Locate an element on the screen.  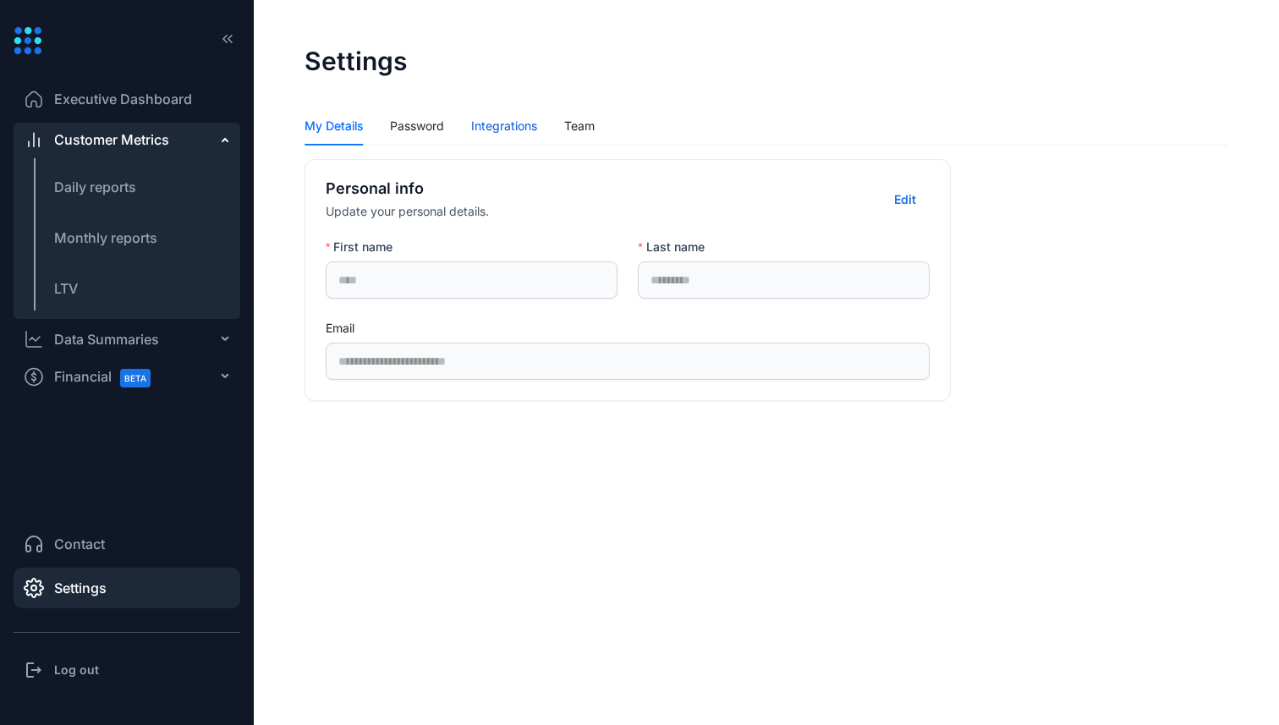
input: Last name is located at coordinates (783, 280).